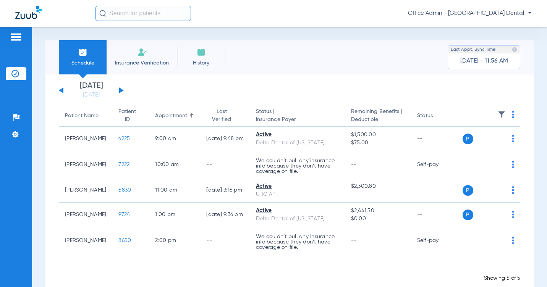  Describe the element at coordinates (28, 12) in the screenshot. I see `img: Zuub Logo` at that location.